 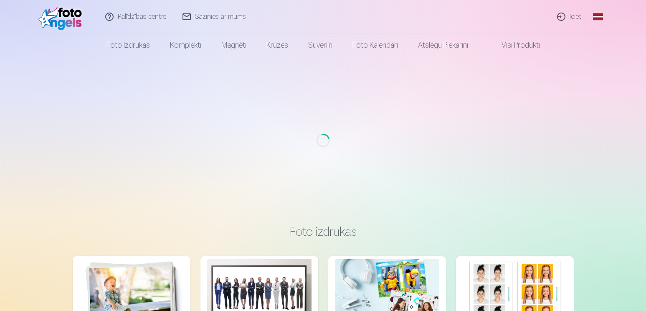 What do you see at coordinates (62, 17) in the screenshot?
I see `img: /fa1` at bounding box center [62, 17].